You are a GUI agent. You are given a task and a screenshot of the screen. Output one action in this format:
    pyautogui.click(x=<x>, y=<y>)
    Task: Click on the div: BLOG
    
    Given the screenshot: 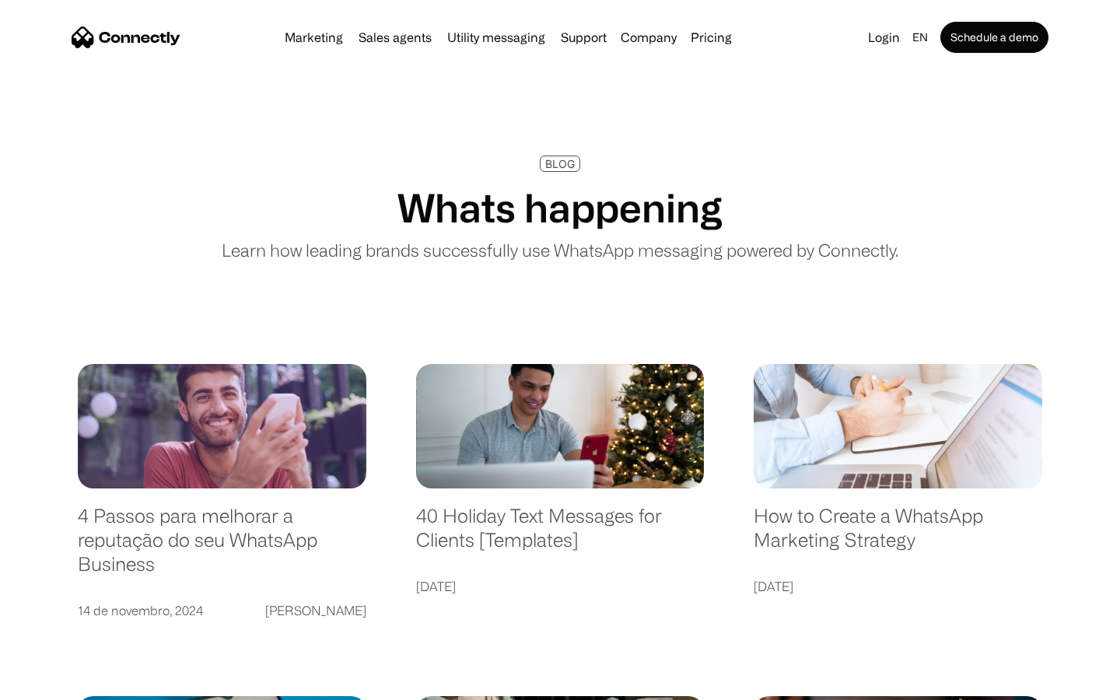 What is the action you would take?
    pyautogui.click(x=560, y=163)
    